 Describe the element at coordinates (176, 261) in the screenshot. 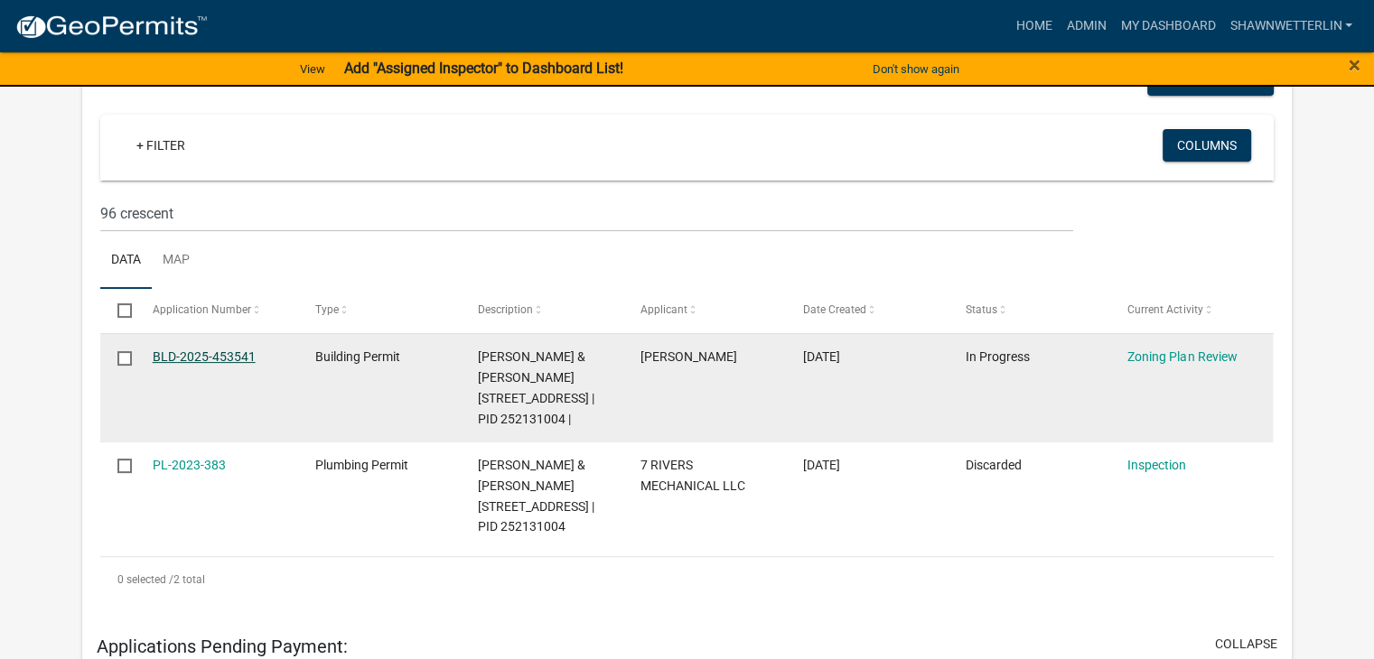

I see `a: Map` at that location.